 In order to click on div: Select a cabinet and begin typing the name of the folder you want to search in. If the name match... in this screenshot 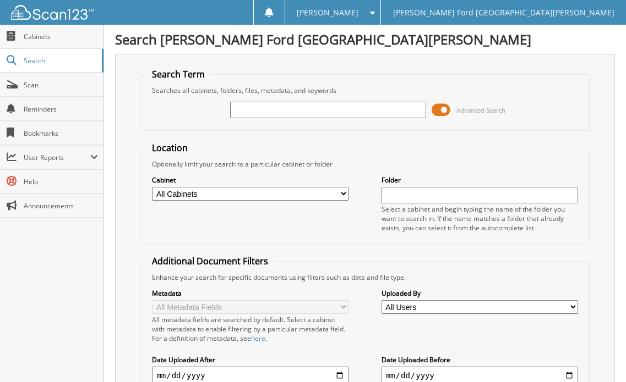, I will do `click(479, 218)`.